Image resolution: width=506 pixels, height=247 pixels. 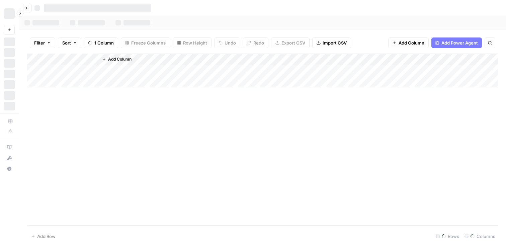 What do you see at coordinates (46, 236) in the screenshot?
I see `span: Add Row` at bounding box center [46, 236].